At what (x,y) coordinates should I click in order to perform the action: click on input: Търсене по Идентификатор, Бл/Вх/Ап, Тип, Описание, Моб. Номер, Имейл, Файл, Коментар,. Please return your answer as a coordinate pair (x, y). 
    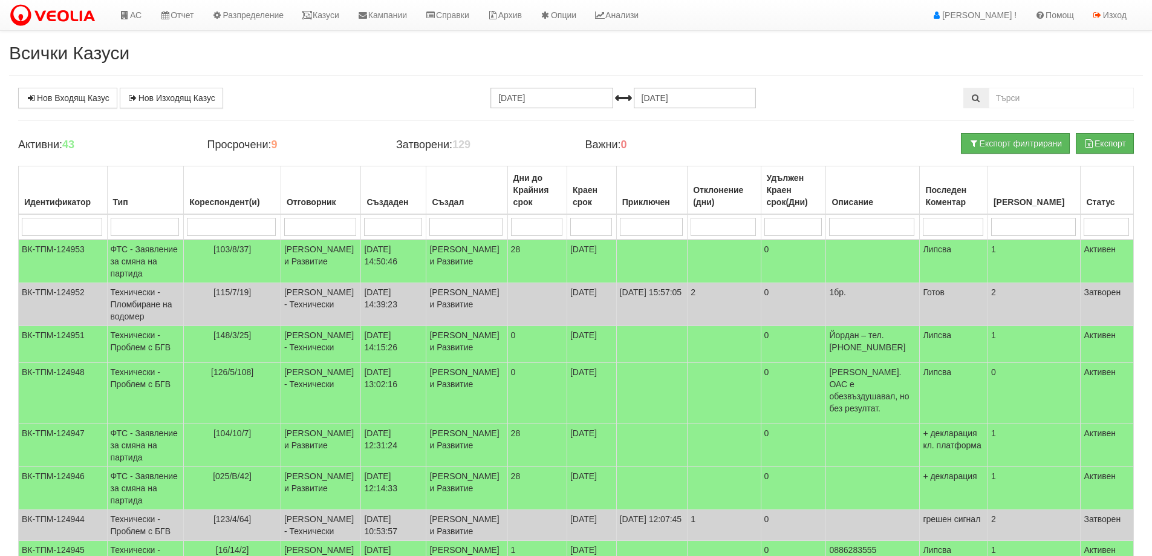
    Looking at the image, I should click on (1061, 98).